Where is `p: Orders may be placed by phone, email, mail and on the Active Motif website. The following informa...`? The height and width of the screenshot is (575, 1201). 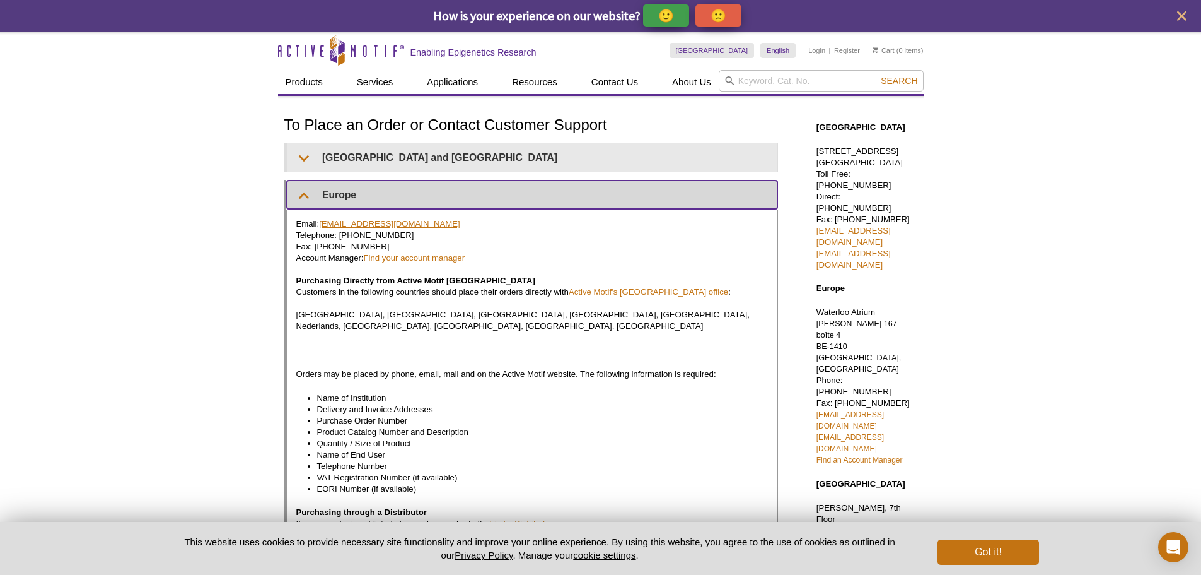 p: Orders may be placed by phone, email, mail and on the Active Motif website. The following informa... is located at coordinates (532, 374).